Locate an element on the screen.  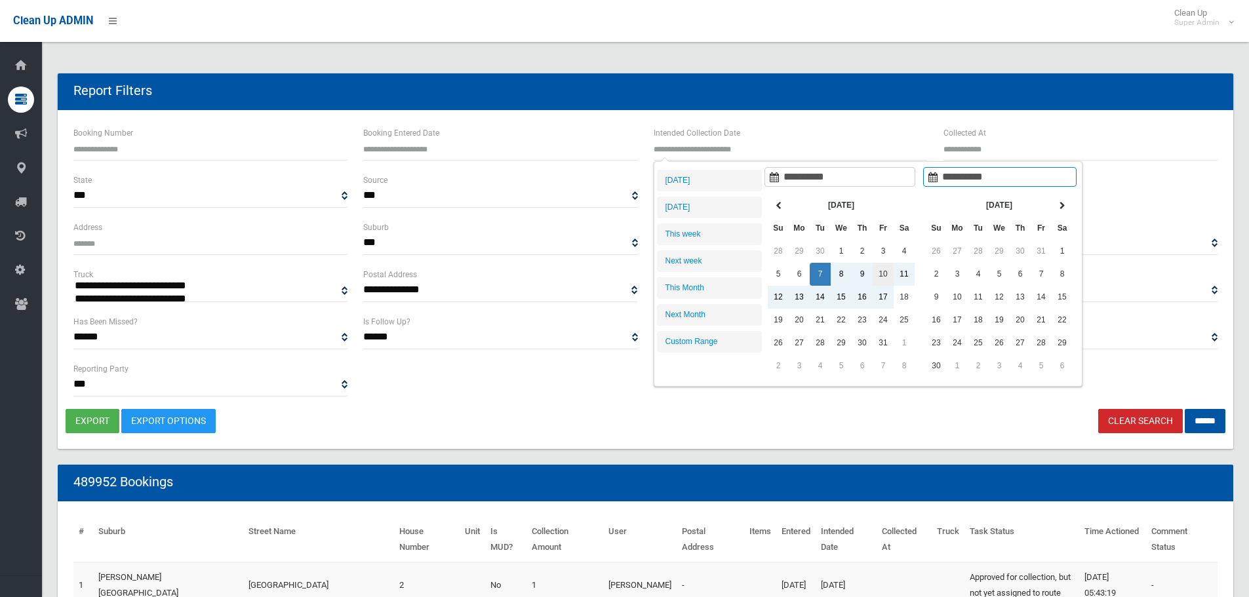
th: Time Actioned is located at coordinates (1113, 540).